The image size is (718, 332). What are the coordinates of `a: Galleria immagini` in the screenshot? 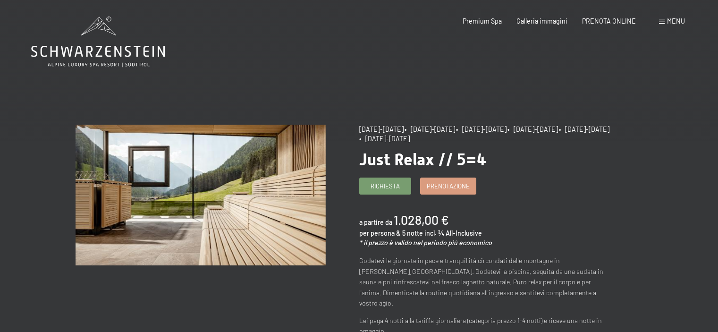 It's located at (542, 21).